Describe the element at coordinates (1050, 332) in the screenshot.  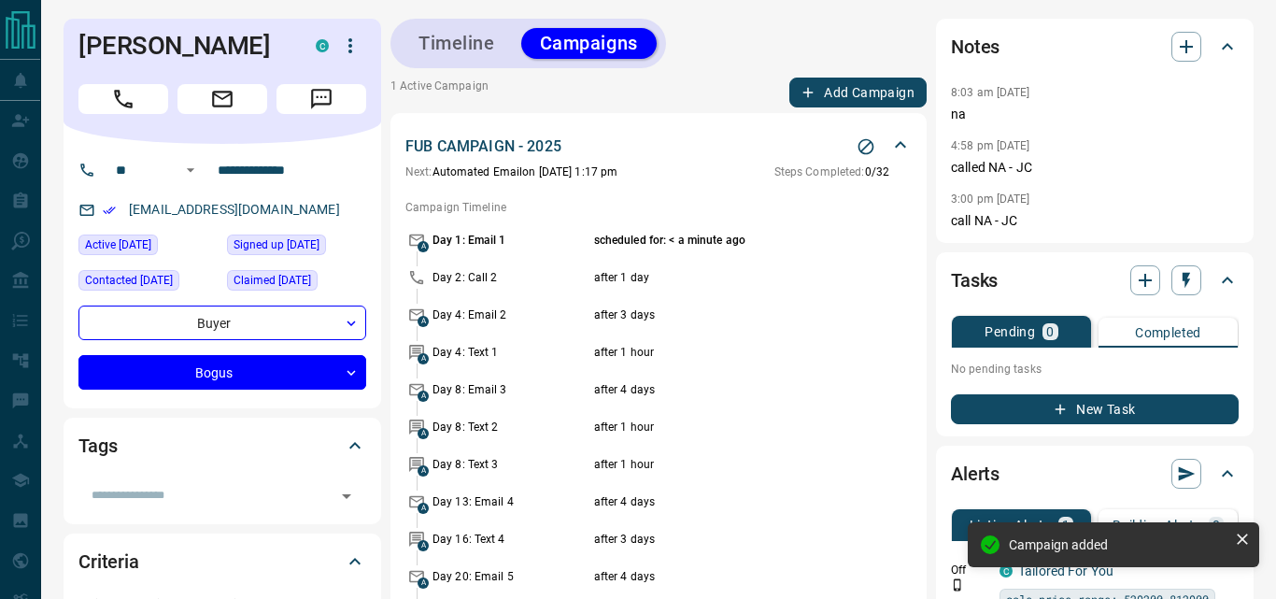
I see `p: 0` at that location.